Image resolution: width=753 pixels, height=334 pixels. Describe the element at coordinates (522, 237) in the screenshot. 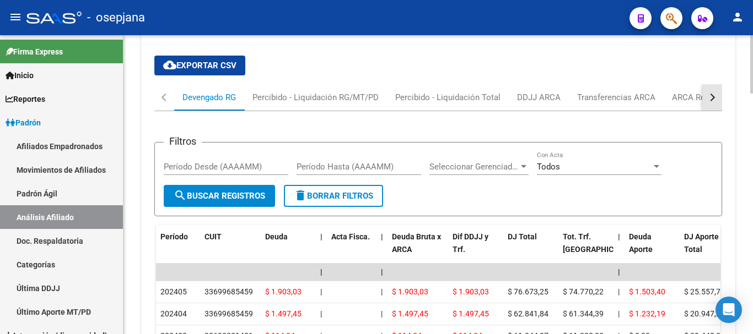

I see `span: DJ Total` at that location.